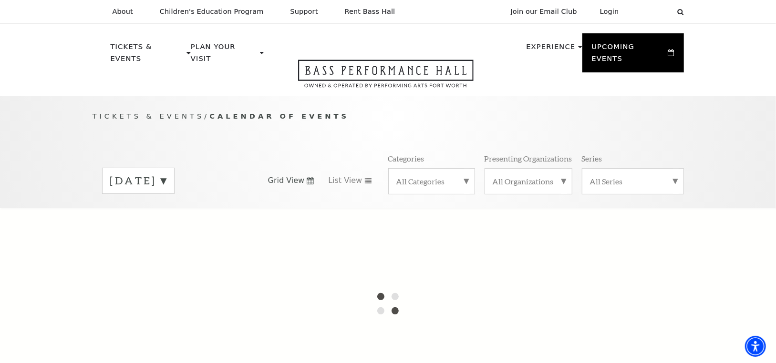 This screenshot has height=363, width=776. I want to click on p: Presenting Organizations, so click(528, 158).